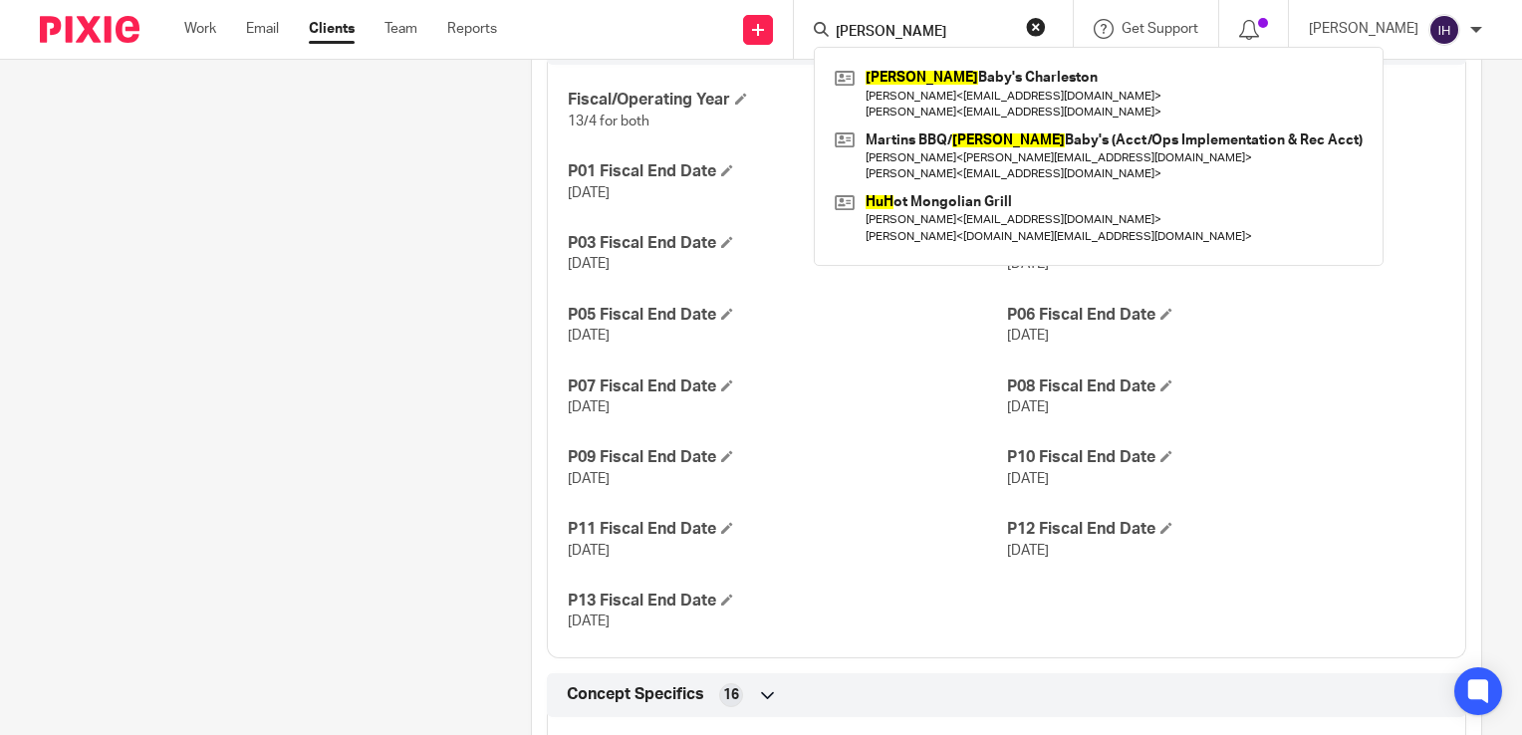 Image resolution: width=1522 pixels, height=735 pixels. I want to click on h4: P01 Fiscal End Date, so click(787, 171).